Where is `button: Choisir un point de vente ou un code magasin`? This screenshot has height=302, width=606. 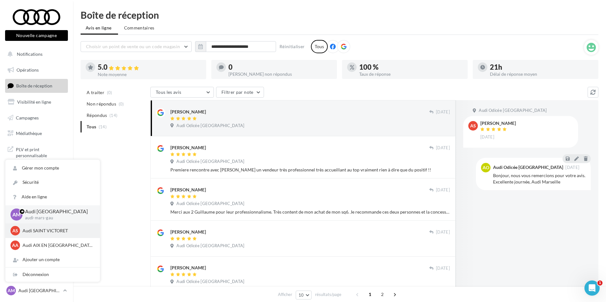 button: Choisir un point de vente ou un code magasin is located at coordinates (136, 47).